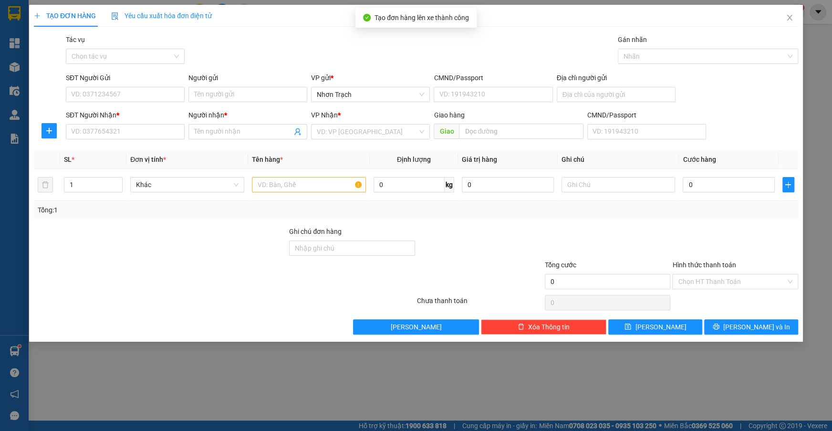 The width and height of the screenshot is (832, 431). What do you see at coordinates (125, 115) in the screenshot?
I see `div: SĐT Người Nhận` at bounding box center [125, 115].